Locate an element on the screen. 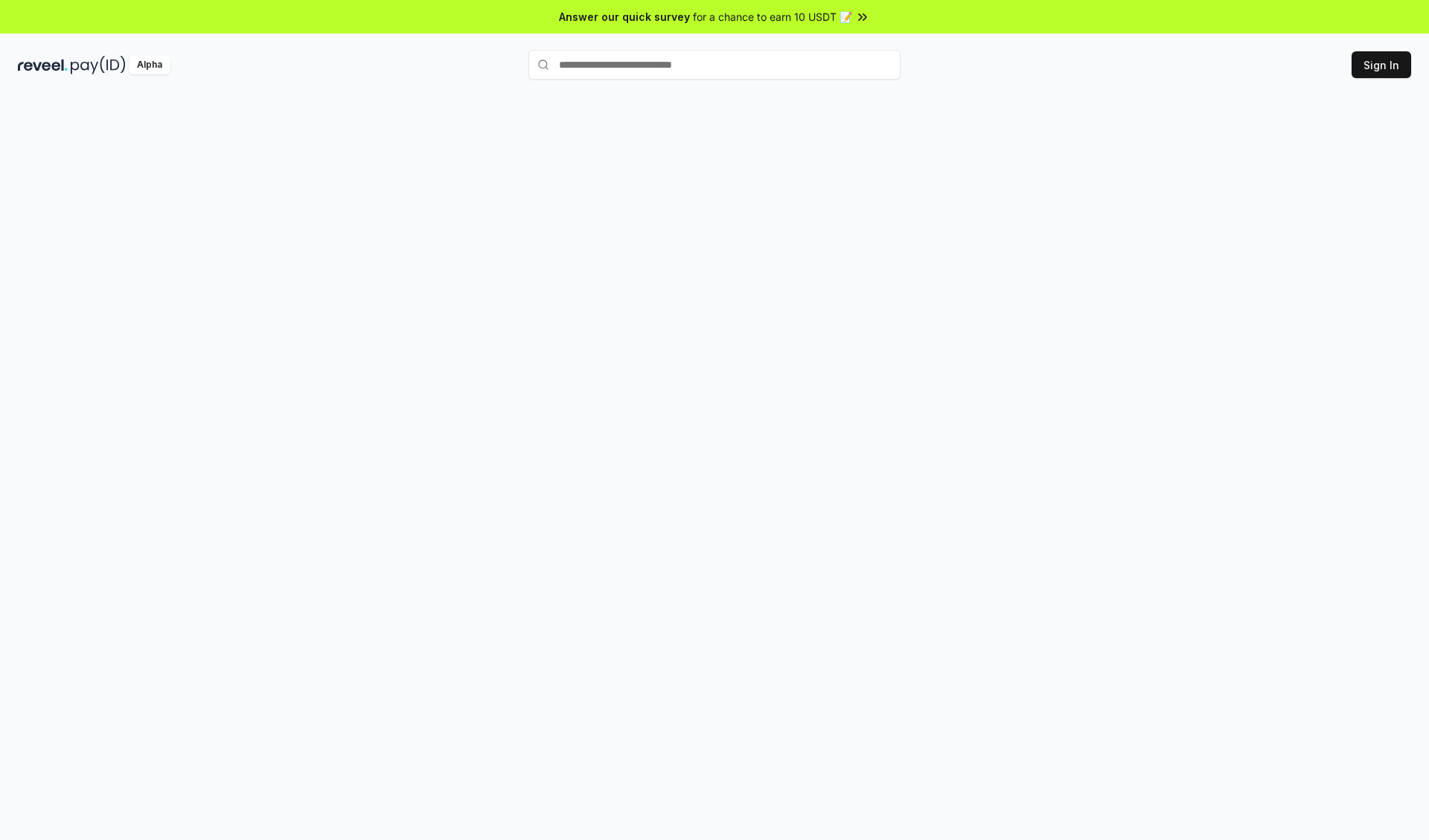 The image size is (1429, 840). button: Sign In is located at coordinates (1382, 65).